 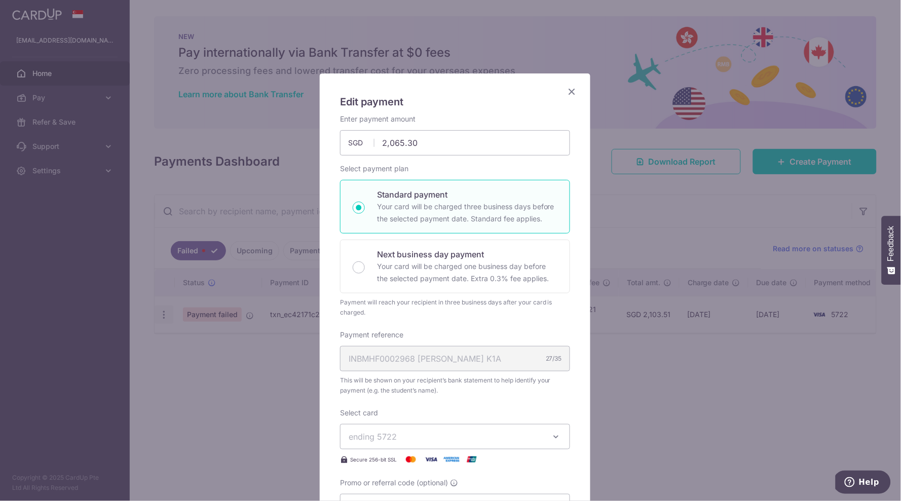 What do you see at coordinates (892, 244) in the screenshot?
I see `span: Feedback` at bounding box center [892, 244].